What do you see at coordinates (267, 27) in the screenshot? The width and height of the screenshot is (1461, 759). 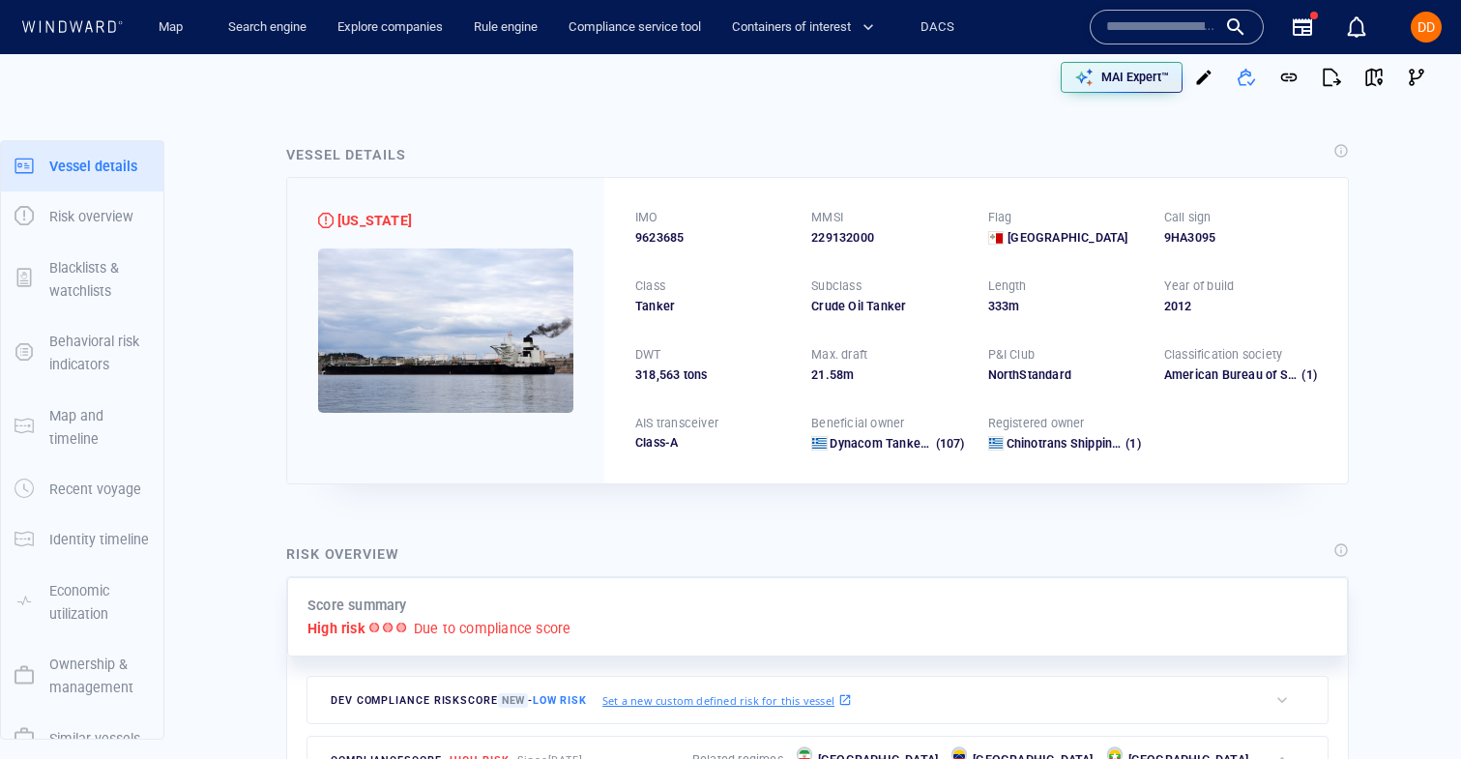 I see `a: Search engine` at bounding box center [267, 27].